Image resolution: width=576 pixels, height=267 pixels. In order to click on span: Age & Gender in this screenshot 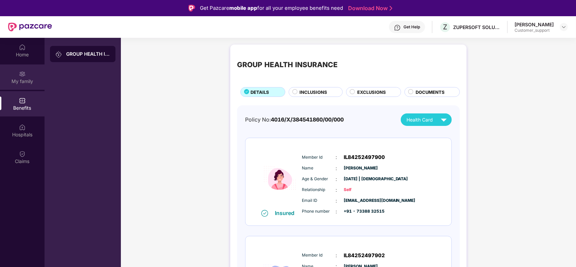, I will do `click(319, 179)`.